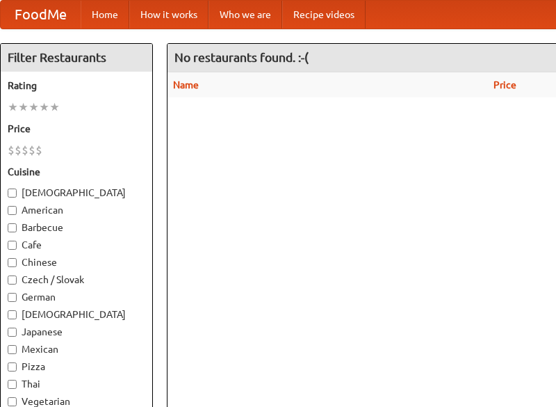 This screenshot has height=407, width=556. I want to click on h4: Filter Restaurants, so click(77, 58).